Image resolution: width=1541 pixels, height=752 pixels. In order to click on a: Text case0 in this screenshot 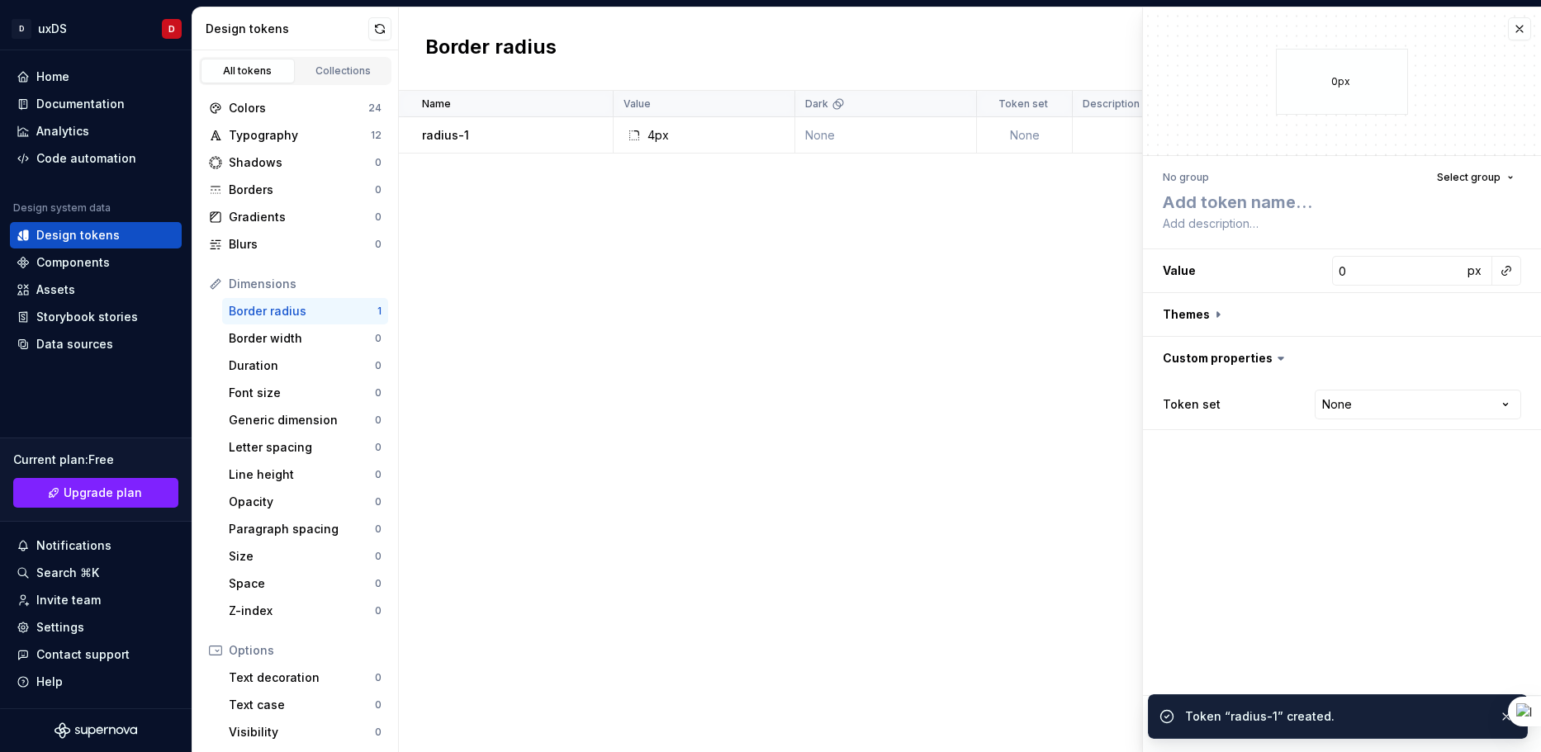, I will do `click(305, 705)`.